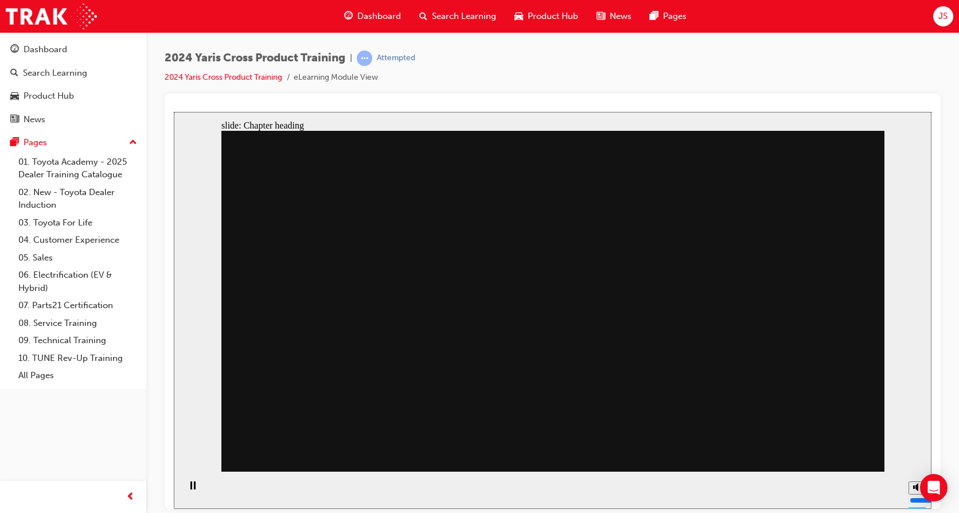 The height and width of the screenshot is (513, 959). Describe the element at coordinates (73, 96) in the screenshot. I see `a: Product Hub` at that location.